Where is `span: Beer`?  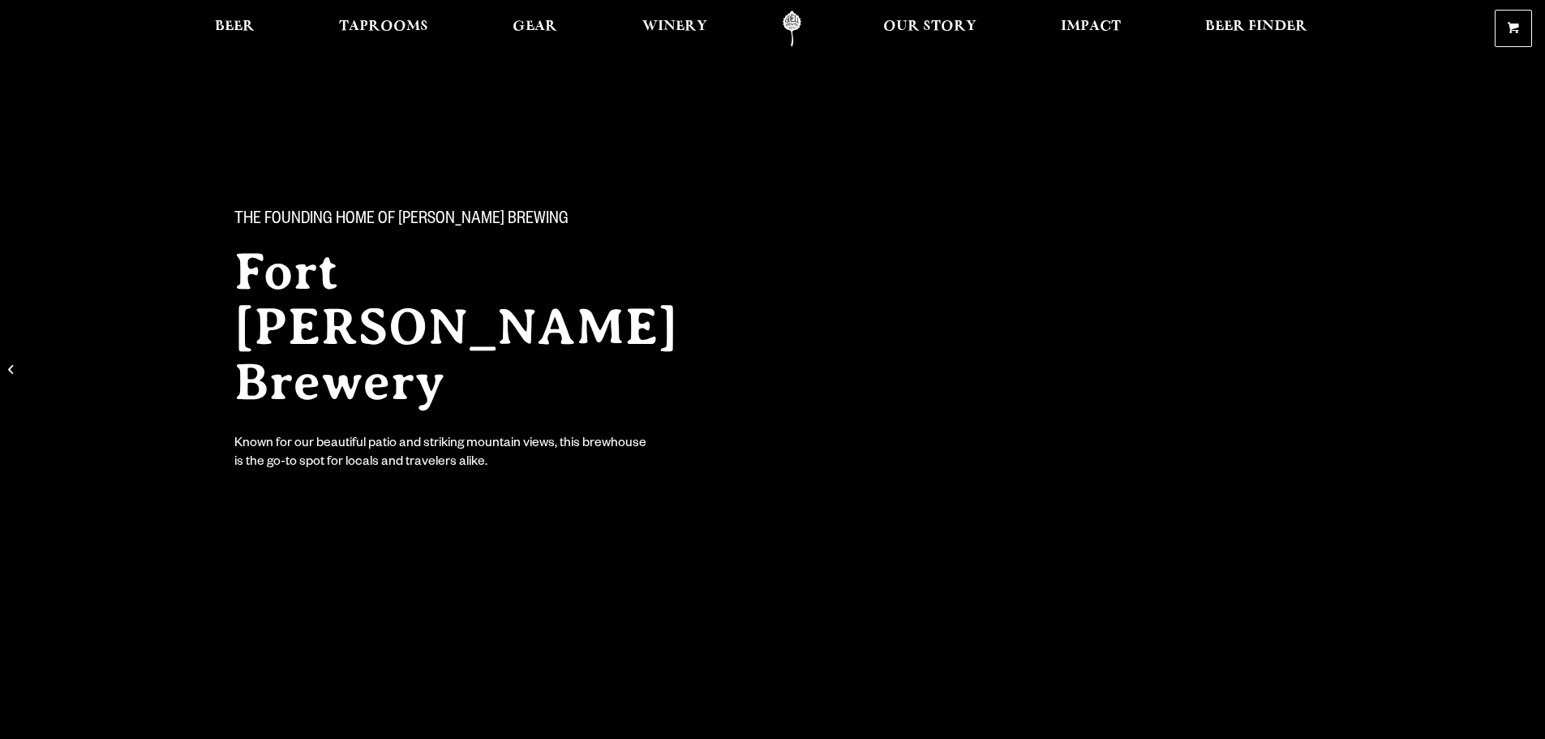 span: Beer is located at coordinates (234, 27).